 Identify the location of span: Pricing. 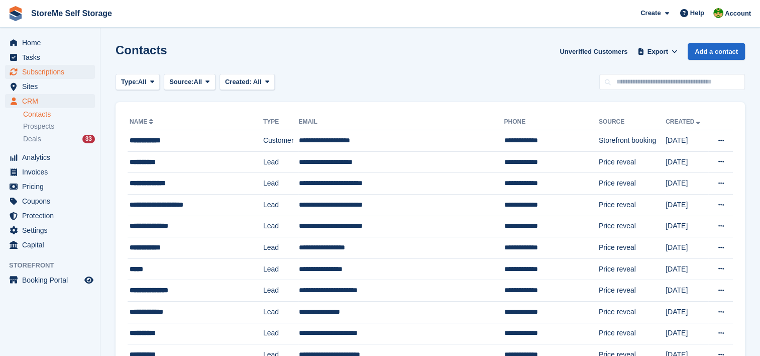
(52, 186).